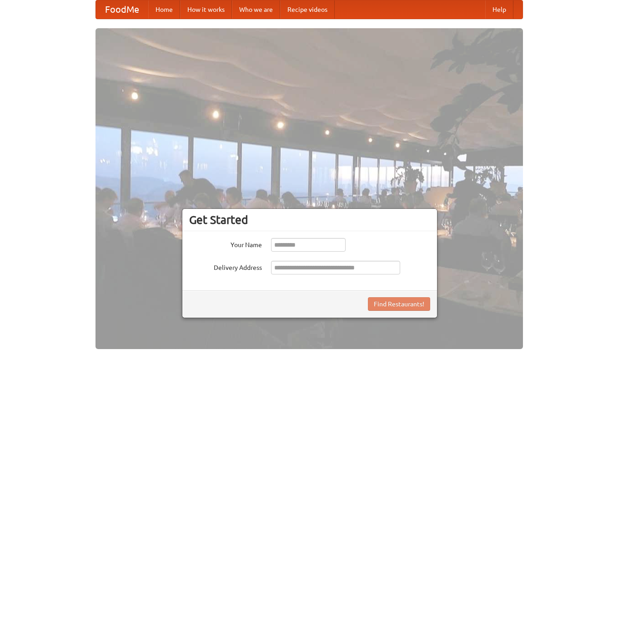  What do you see at coordinates (256, 10) in the screenshot?
I see `a: Who we are` at bounding box center [256, 10].